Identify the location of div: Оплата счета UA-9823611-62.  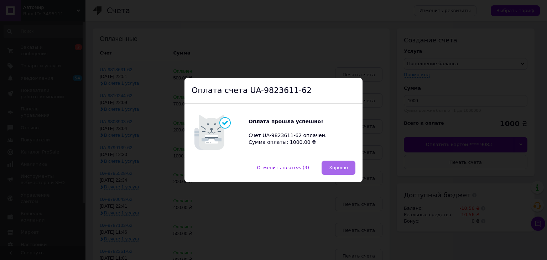
(274, 91).